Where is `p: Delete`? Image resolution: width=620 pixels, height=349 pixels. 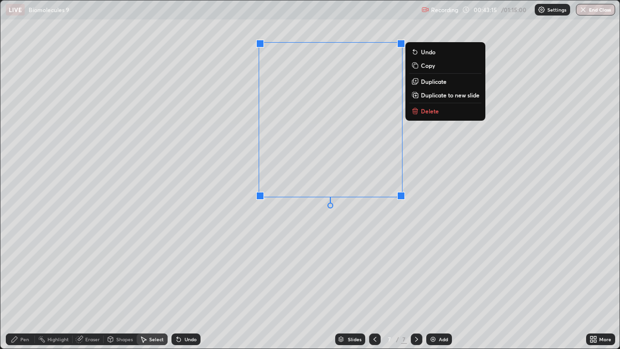
p: Delete is located at coordinates (430, 111).